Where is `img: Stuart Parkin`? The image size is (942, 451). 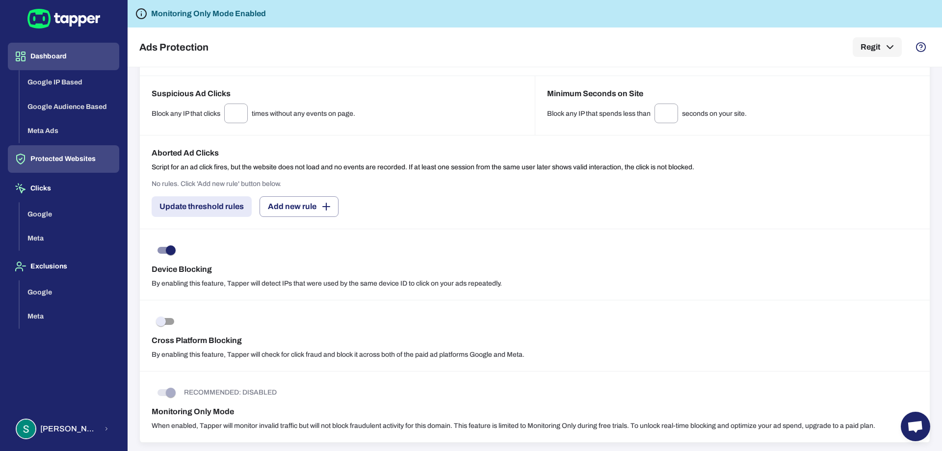
img: Stuart Parkin is located at coordinates (26, 429).